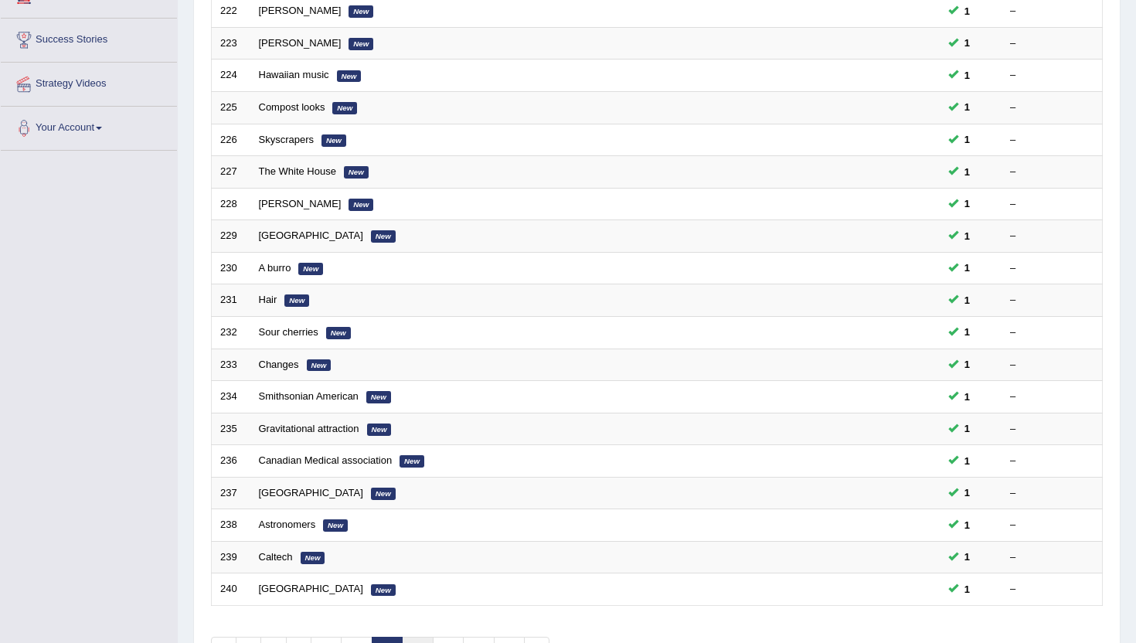 This screenshot has height=643, width=1136. What do you see at coordinates (309, 428) in the screenshot?
I see `a: Gravitational attraction` at bounding box center [309, 428].